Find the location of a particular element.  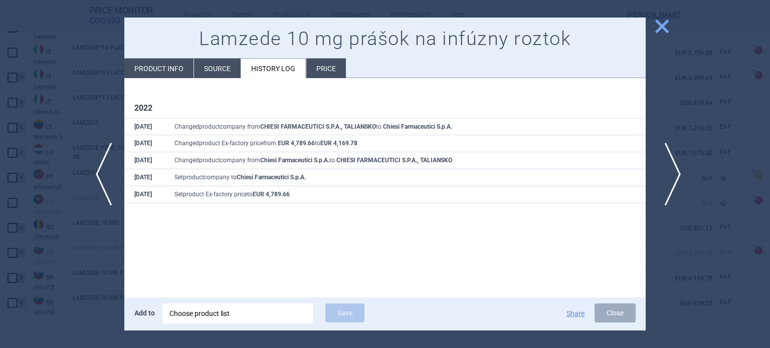

strong: EUR 4,169.78 is located at coordinates (339, 143).